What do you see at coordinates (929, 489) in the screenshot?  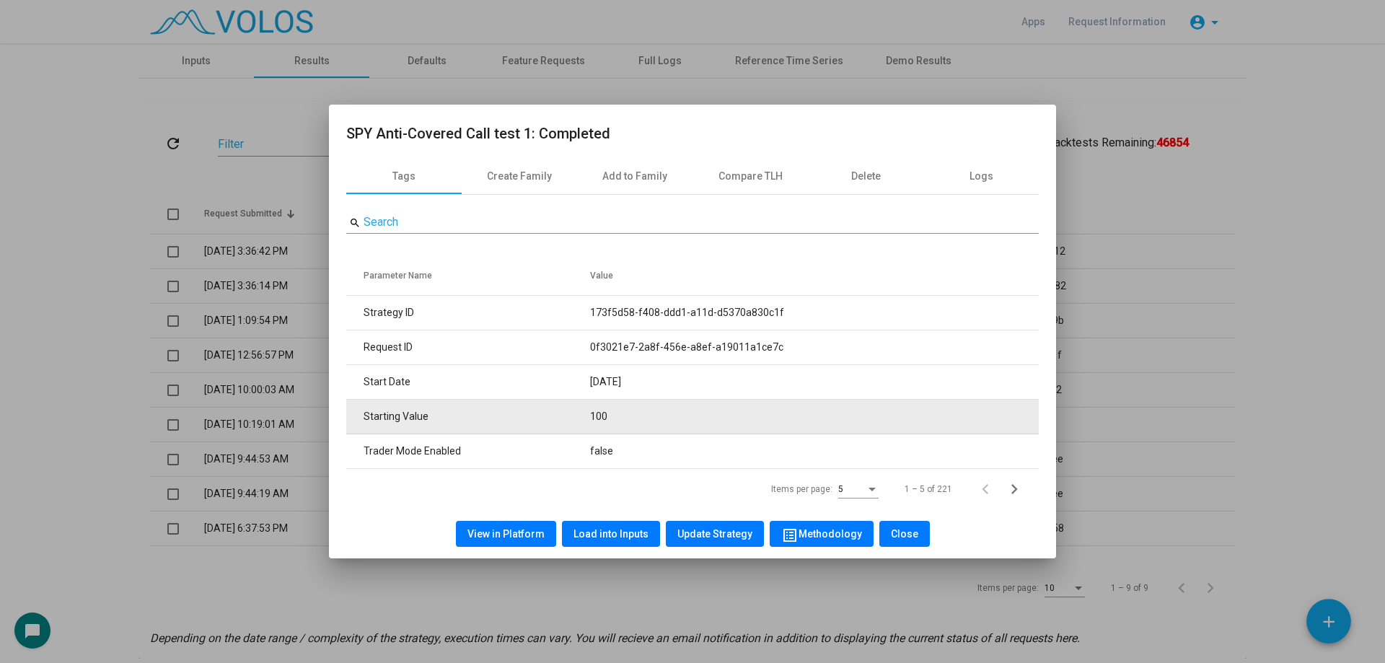 I see `div: 1 – 5 of 221` at bounding box center [929, 489].